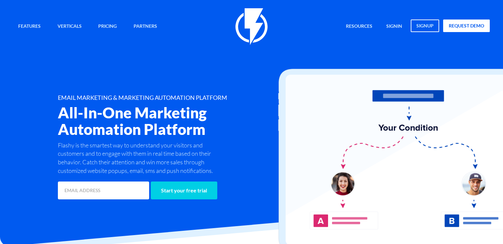 This screenshot has height=244, width=503. I want to click on a: Verticals, so click(69, 26).